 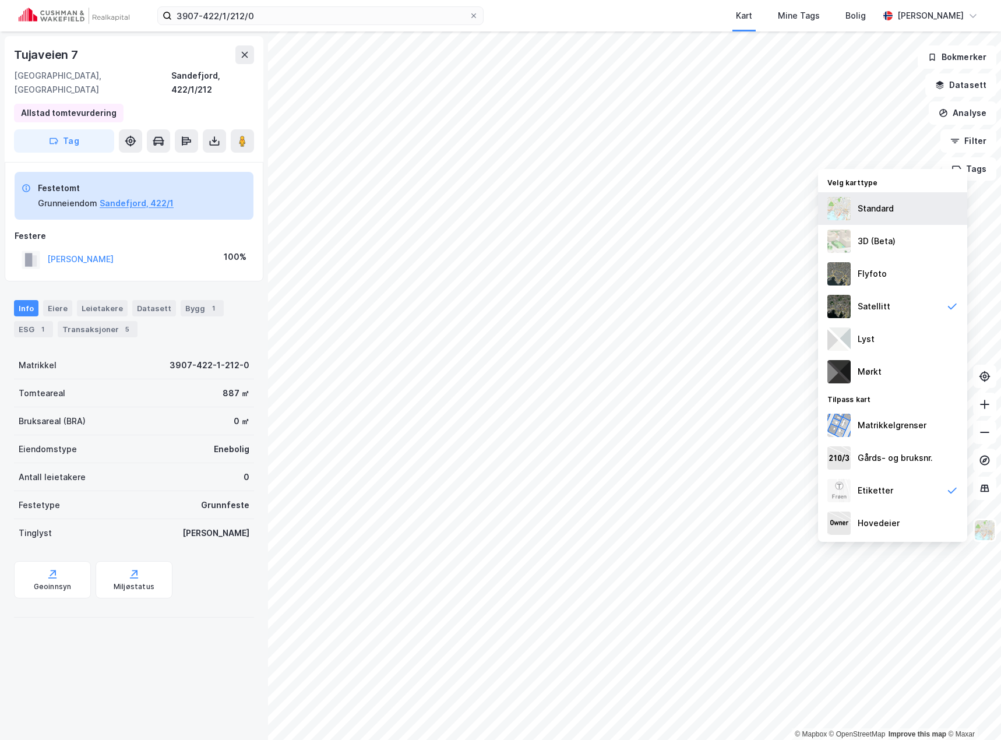 I want to click on button: Tag, so click(x=64, y=141).